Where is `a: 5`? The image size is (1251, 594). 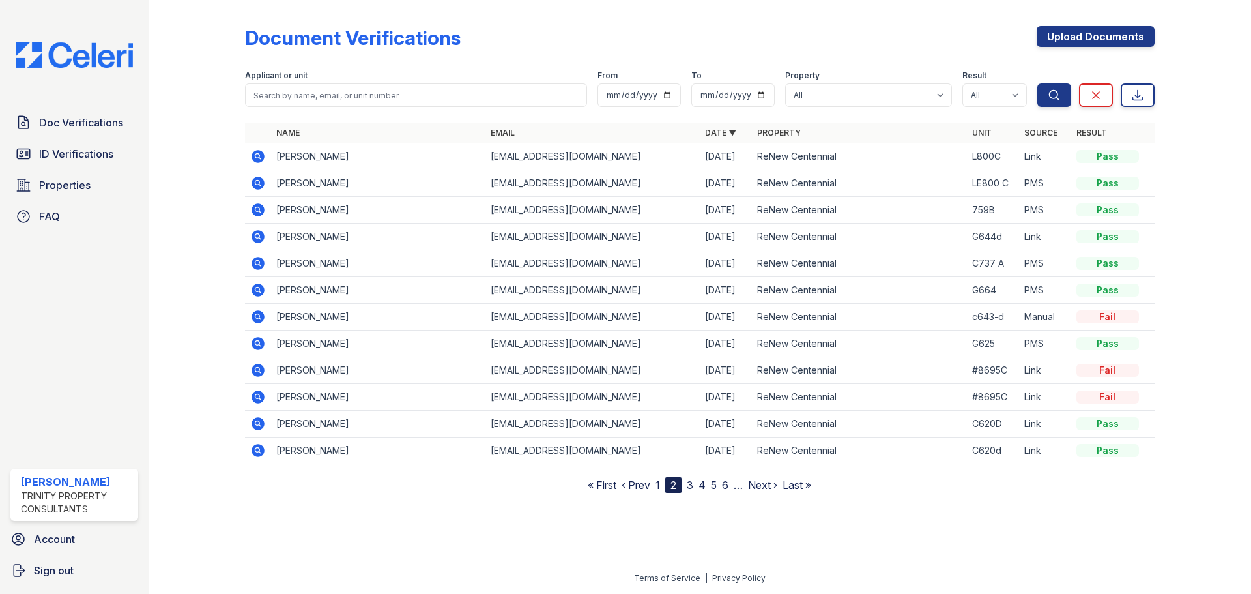
a: 5 is located at coordinates (714, 485).